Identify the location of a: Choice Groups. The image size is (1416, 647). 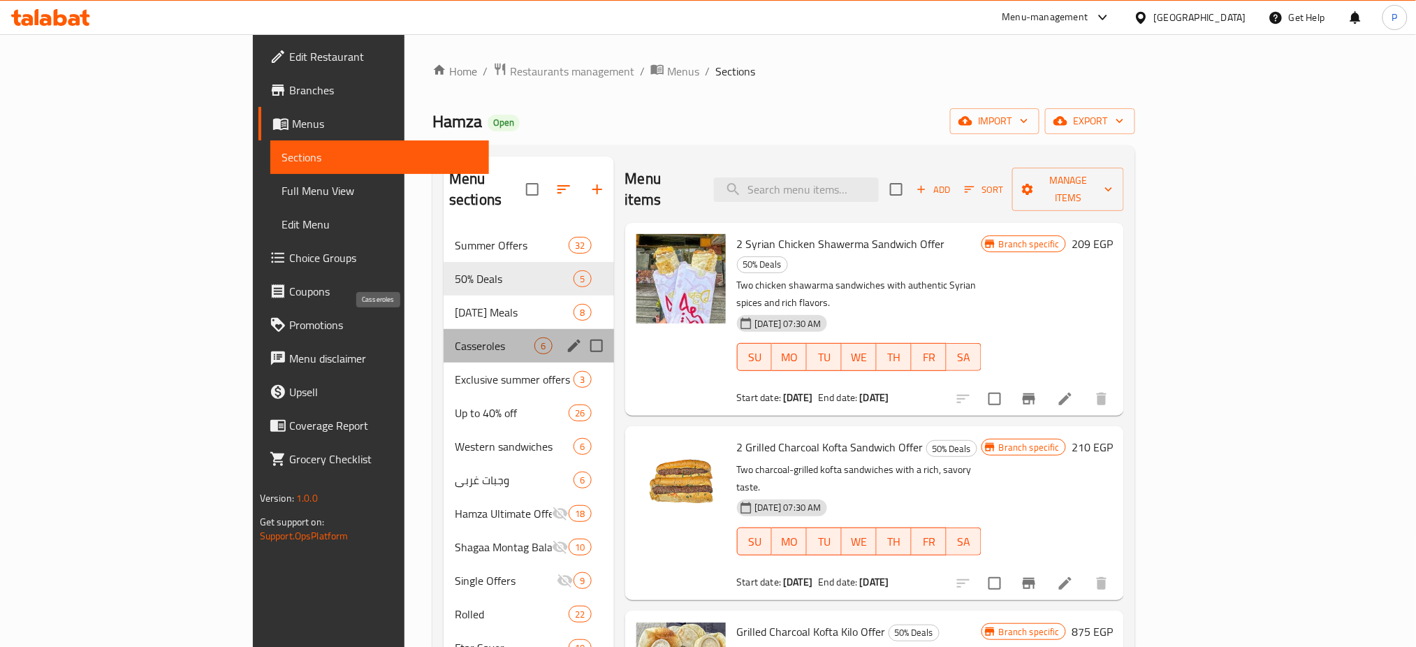
(374, 258).